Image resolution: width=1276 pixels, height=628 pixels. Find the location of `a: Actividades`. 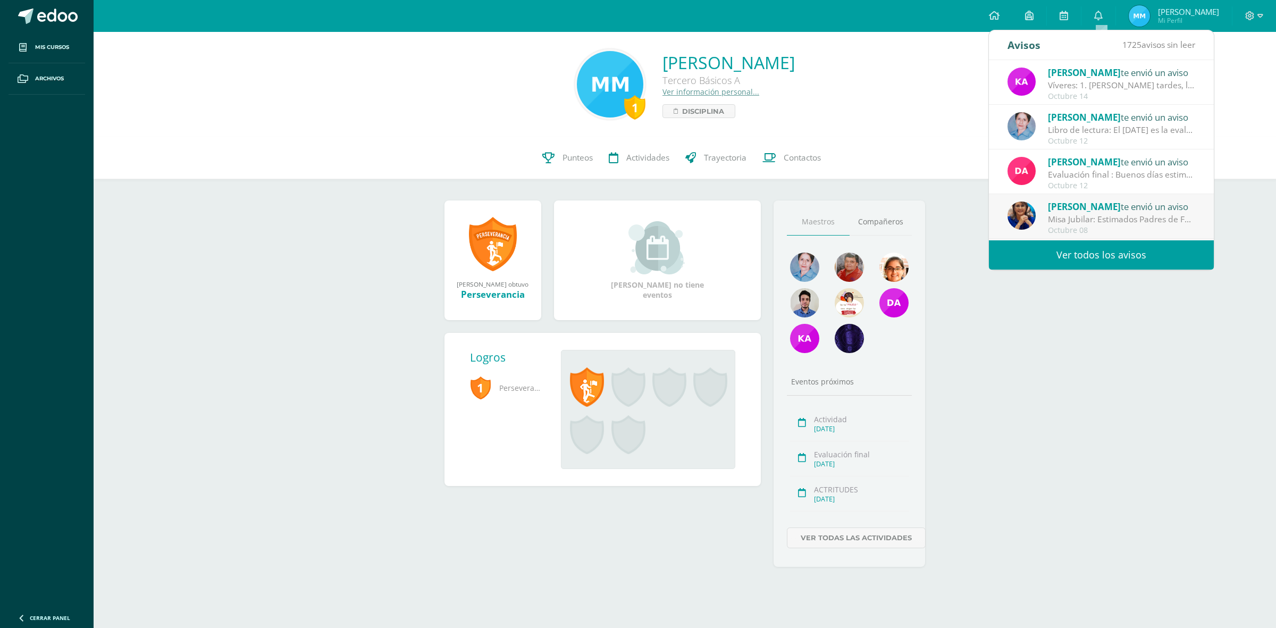

a: Actividades is located at coordinates (639, 158).